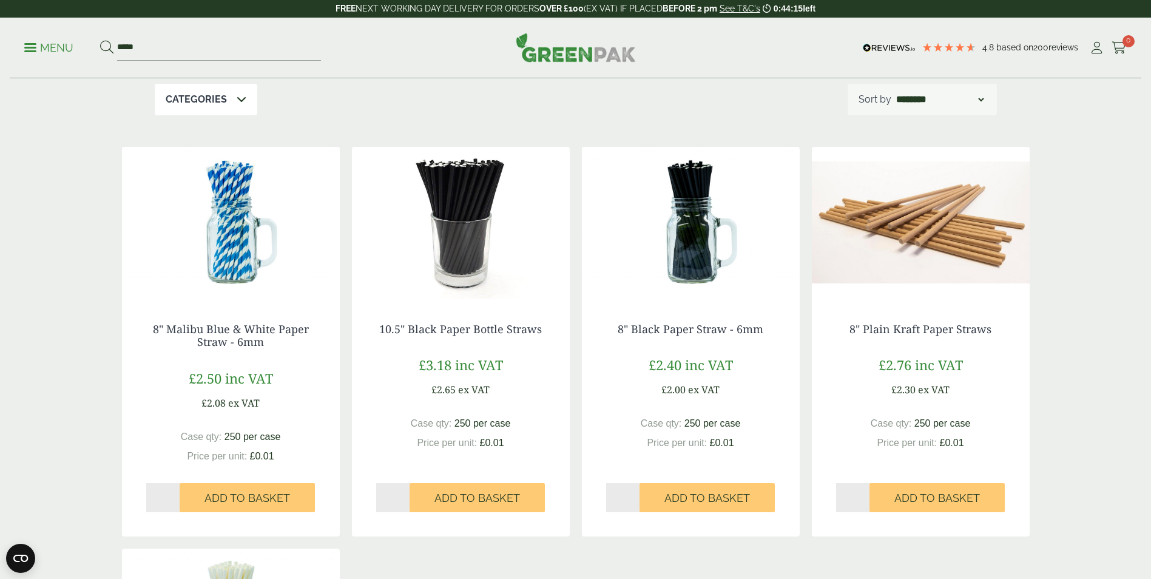 The width and height of the screenshot is (1151, 579). What do you see at coordinates (875, 99) in the screenshot?
I see `p: Sort by` at bounding box center [875, 99].